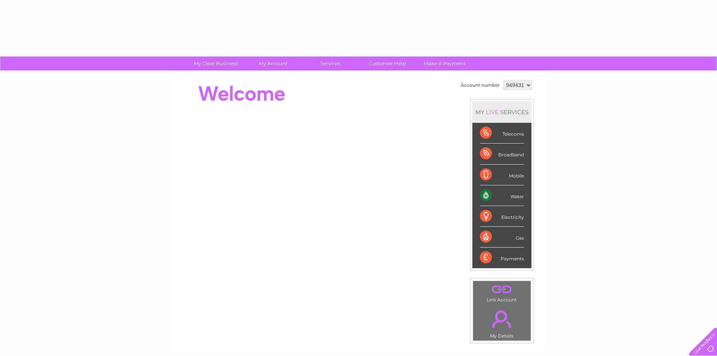 This screenshot has height=356, width=717. Describe the element at coordinates (502, 292) in the screenshot. I see `td: Link Account` at that location.